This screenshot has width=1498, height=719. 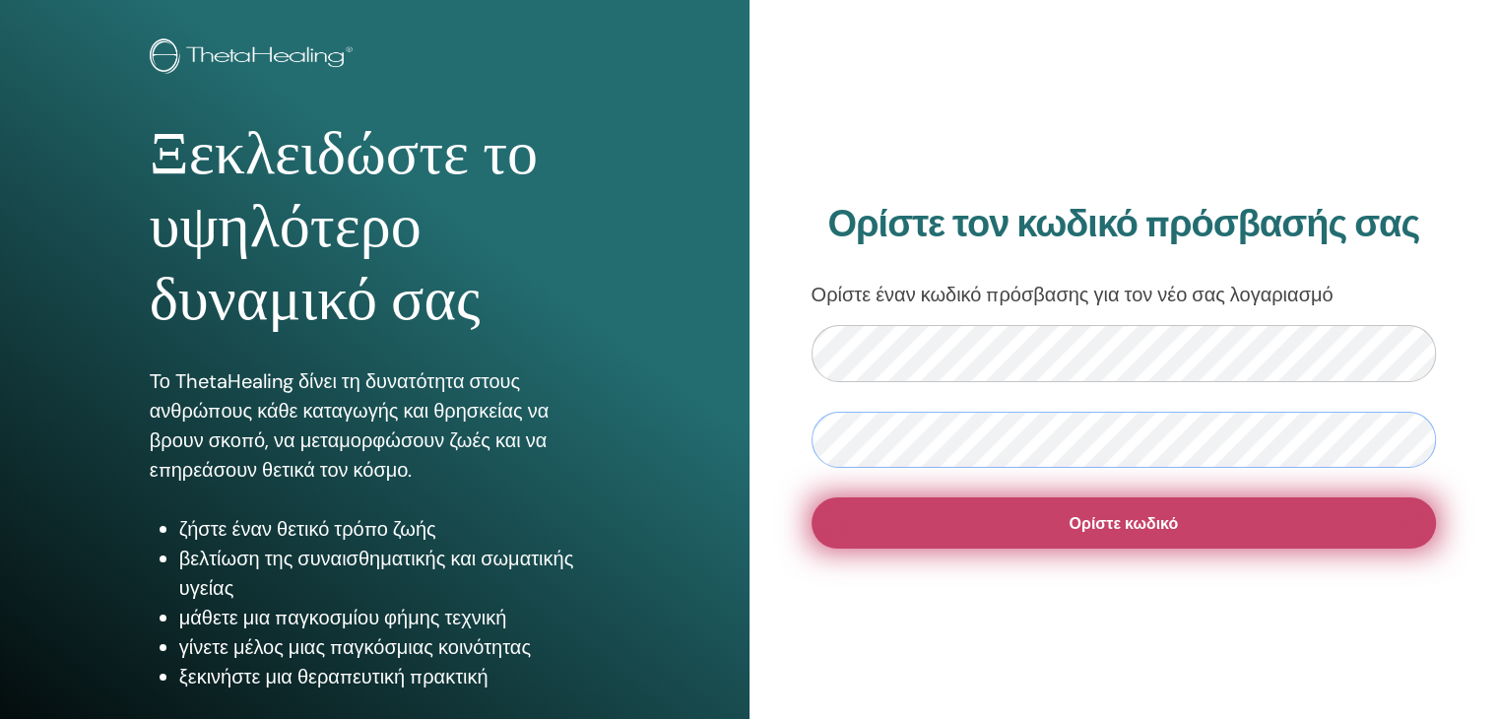 What do you see at coordinates (389, 529) in the screenshot?
I see `li: ζήστε έναν θετικό τρόπο ζωής` at bounding box center [389, 529].